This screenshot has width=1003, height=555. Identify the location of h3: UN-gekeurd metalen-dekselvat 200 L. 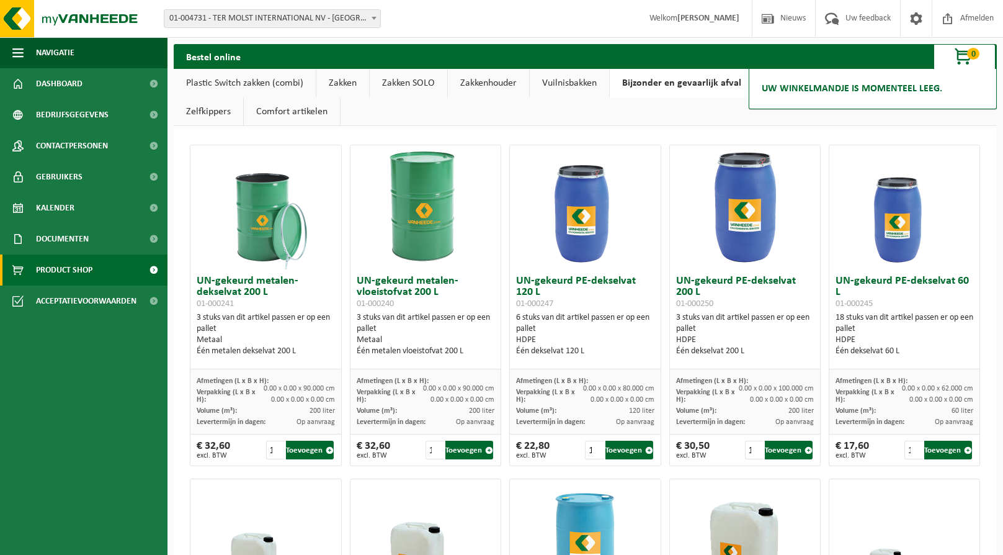
(266, 292).